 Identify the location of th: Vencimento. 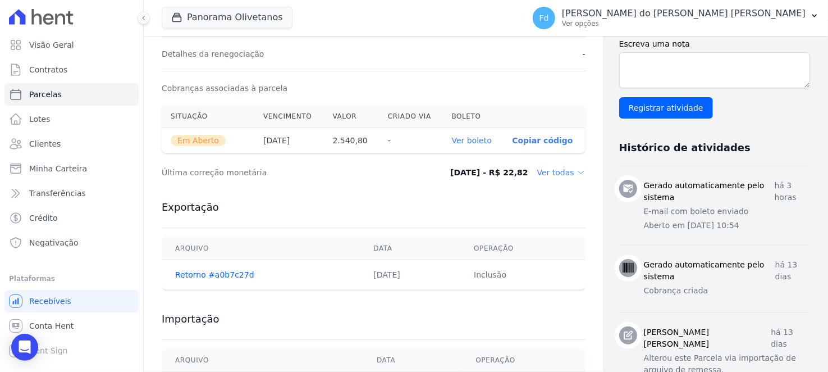
(289, 116).